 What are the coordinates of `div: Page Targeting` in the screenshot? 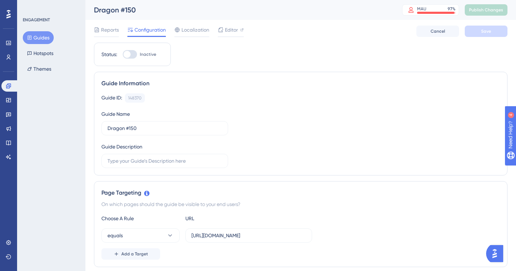 It's located at (300, 193).